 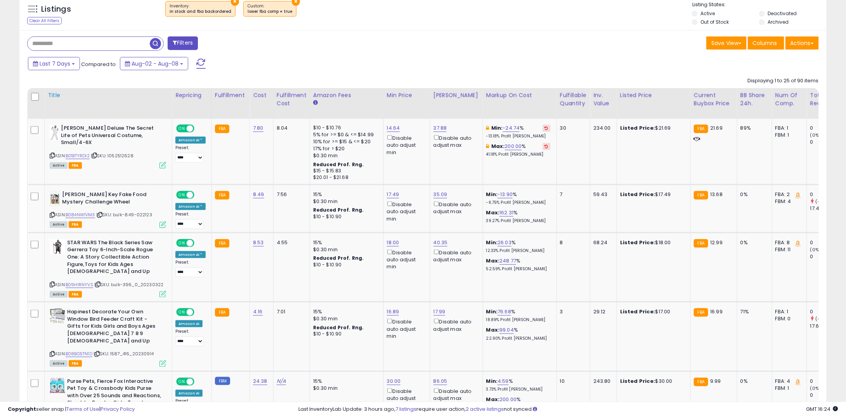 What do you see at coordinates (714, 99) in the screenshot?
I see `div: Current Buybox Price` at bounding box center [714, 99].